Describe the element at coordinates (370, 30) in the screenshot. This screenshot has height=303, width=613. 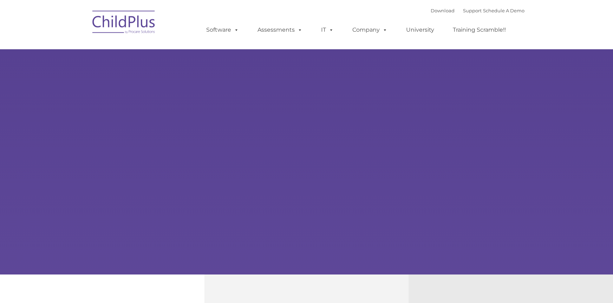
I see `a: Company` at that location.